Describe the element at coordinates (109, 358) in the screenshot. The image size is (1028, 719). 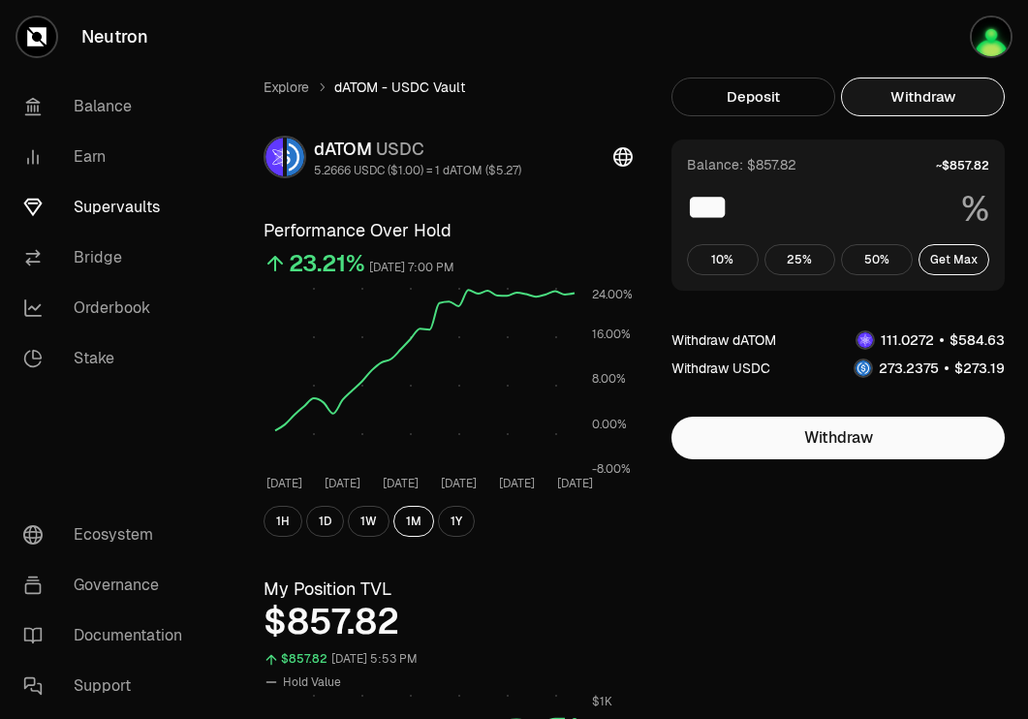
I see `a: Stake` at that location.